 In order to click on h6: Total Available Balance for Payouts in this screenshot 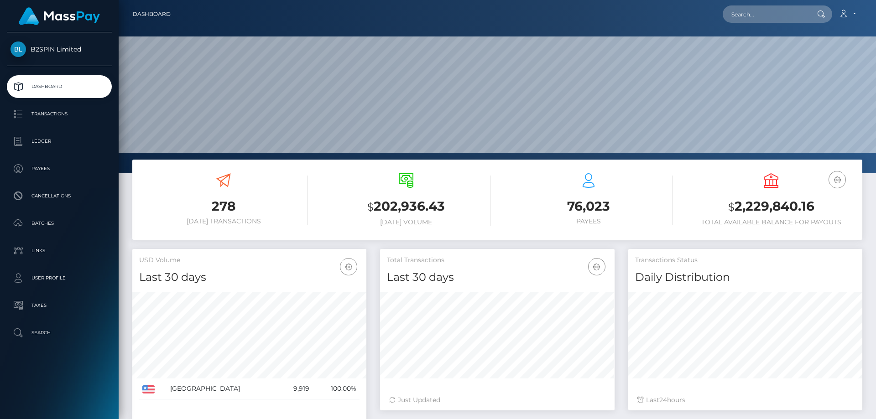, I will do `click(771, 222)`.